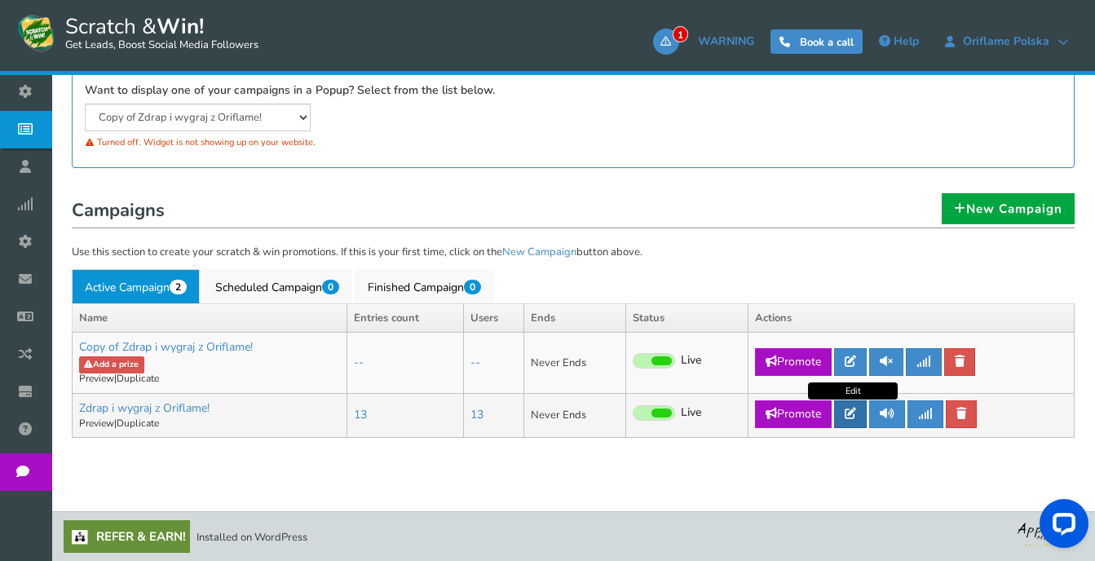 This screenshot has height=561, width=1095. Describe the element at coordinates (687, 318) in the screenshot. I see `th: Status` at that location.